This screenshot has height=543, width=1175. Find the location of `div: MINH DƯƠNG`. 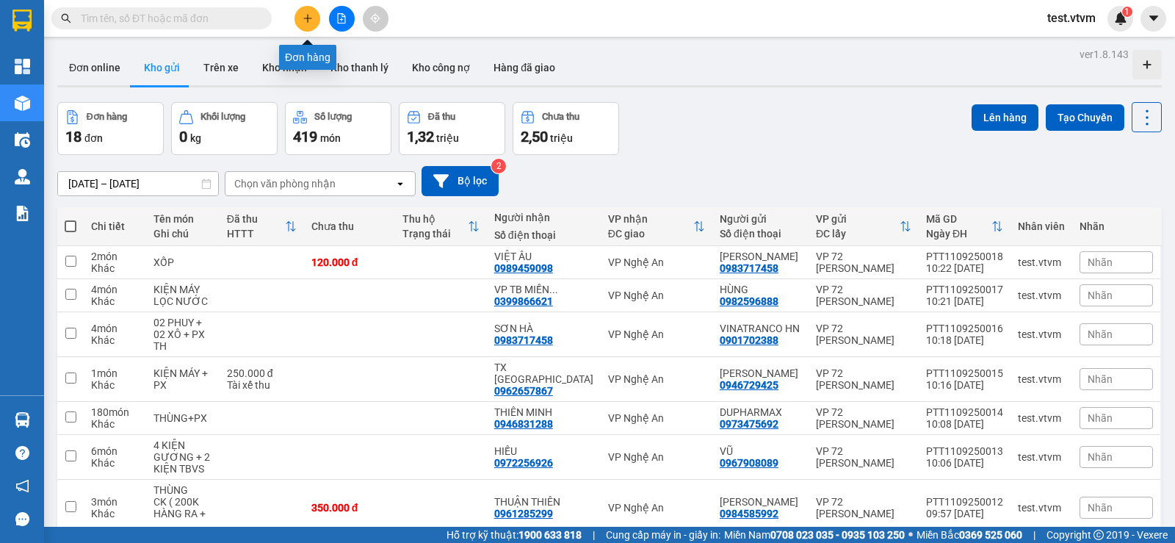

div: MINH DƯƠNG is located at coordinates (760, 256).